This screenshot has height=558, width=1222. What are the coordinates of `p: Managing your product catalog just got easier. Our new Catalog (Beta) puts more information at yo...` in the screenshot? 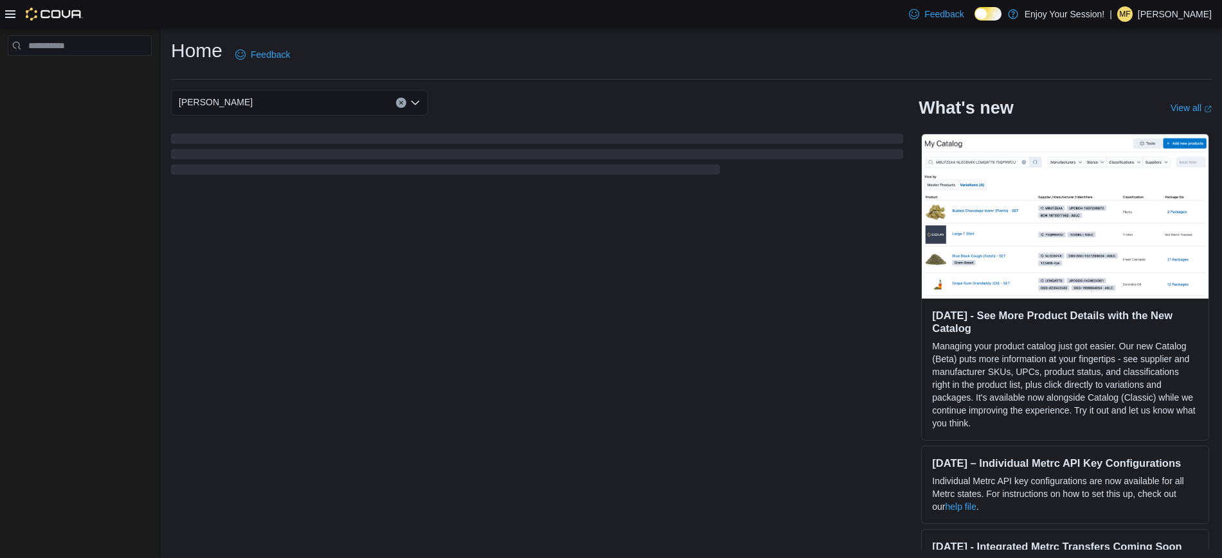 It's located at (1065, 385).